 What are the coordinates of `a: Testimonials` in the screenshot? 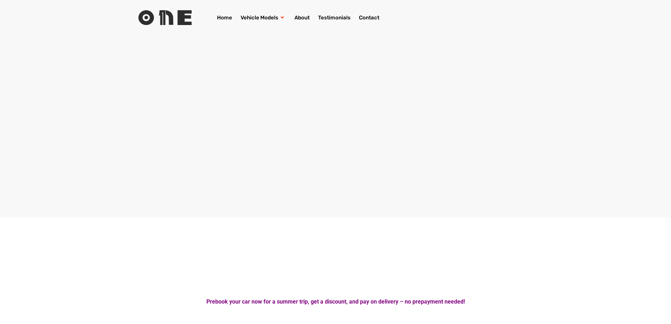 It's located at (334, 18).